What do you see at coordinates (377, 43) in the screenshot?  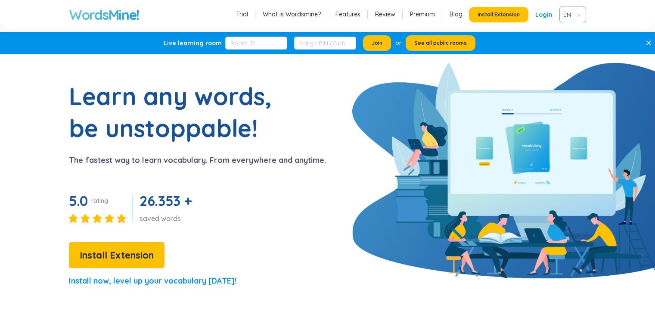 I see `span: Join` at bounding box center [377, 43].